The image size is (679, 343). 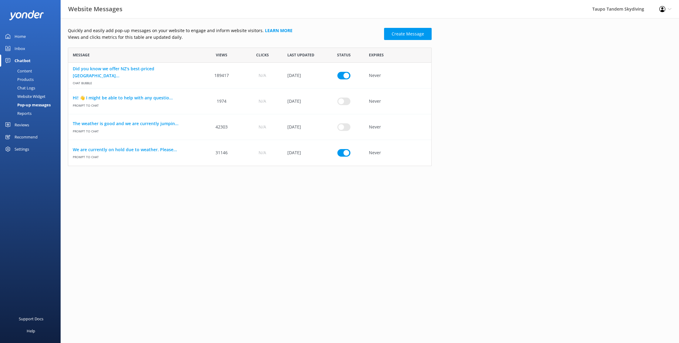 I want to click on div: 07 May 2025, so click(x=303, y=101).